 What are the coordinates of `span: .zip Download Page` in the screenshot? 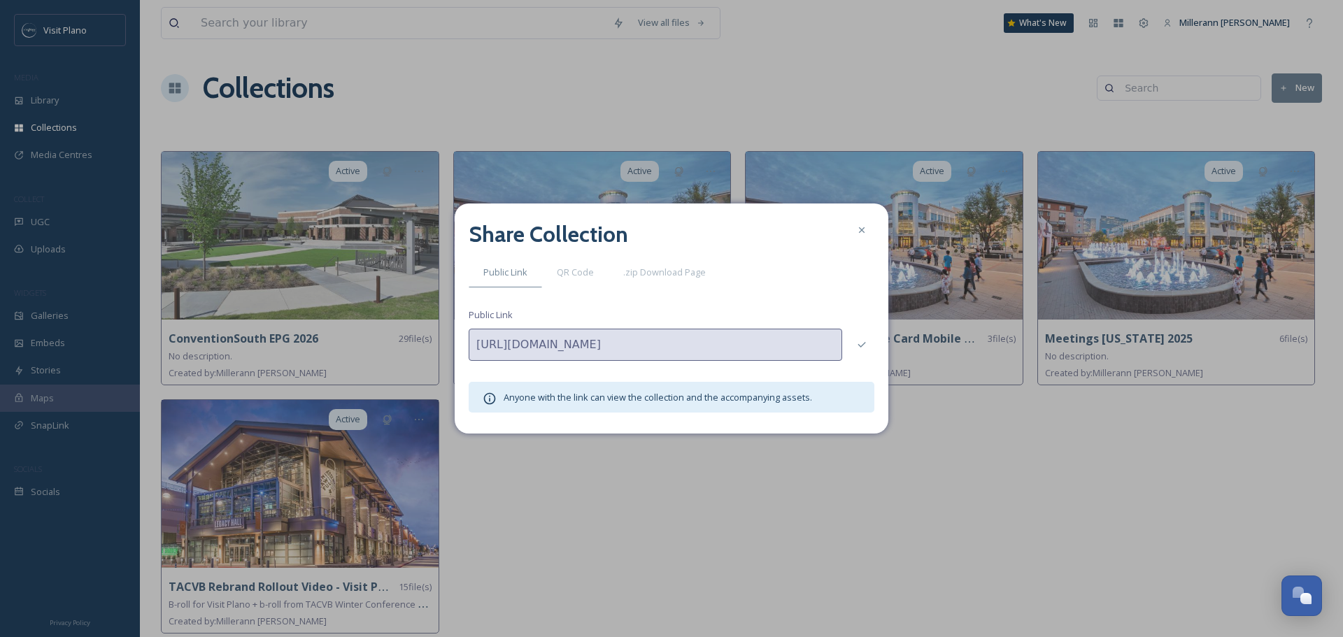 It's located at (664, 272).